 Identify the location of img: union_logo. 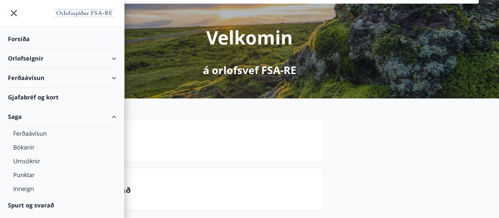
(84, 14).